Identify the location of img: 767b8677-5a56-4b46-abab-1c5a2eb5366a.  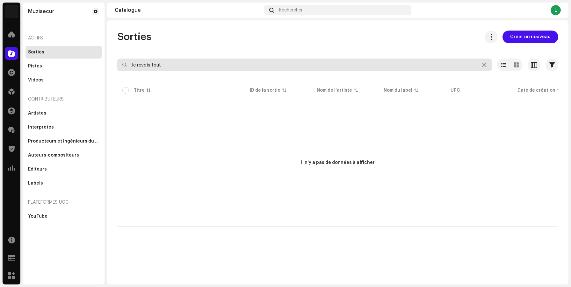
(11, 11).